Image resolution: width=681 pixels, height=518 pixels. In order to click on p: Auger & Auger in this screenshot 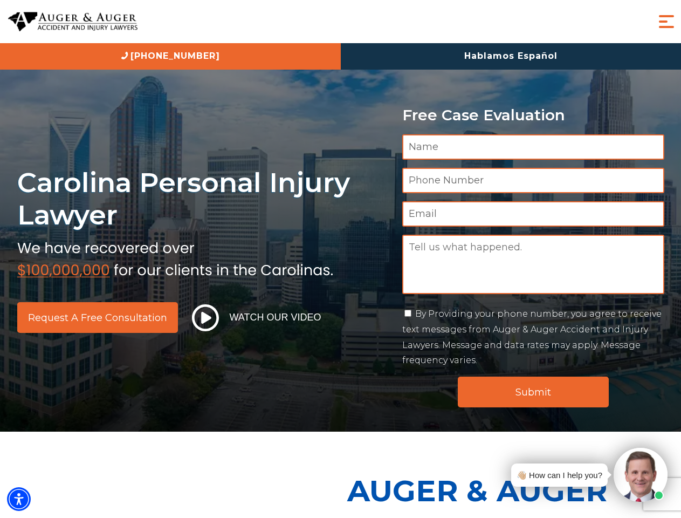, I will do `click(511, 490)`.